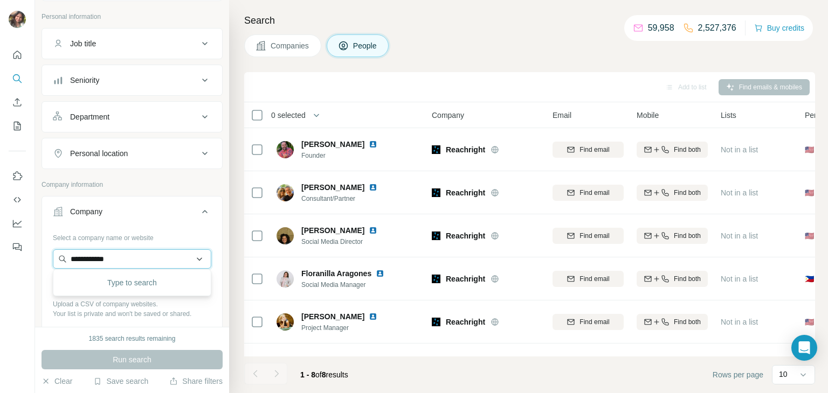 The width and height of the screenshot is (828, 393). I want to click on div: Seniority, so click(85, 80).